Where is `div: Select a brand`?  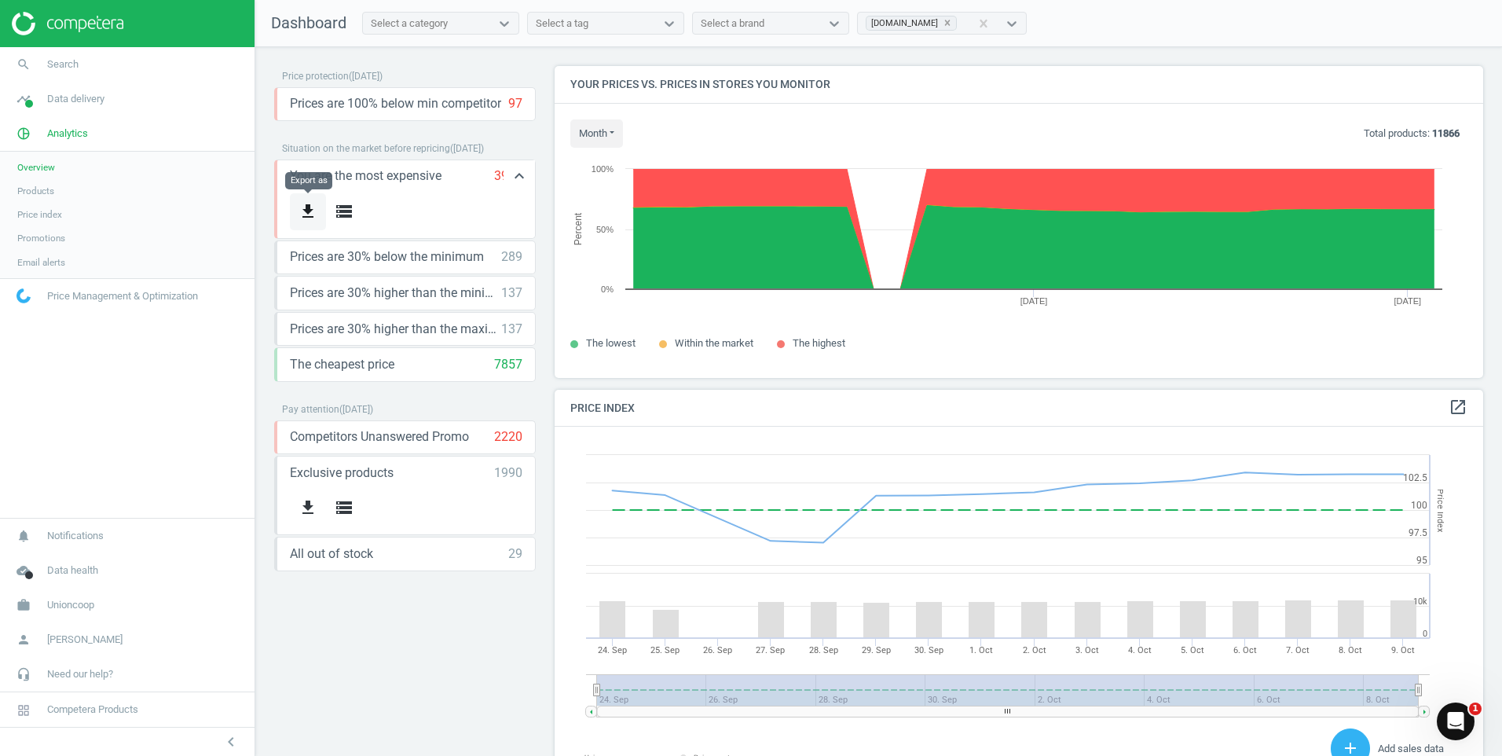 div: Select a brand is located at coordinates (732, 24).